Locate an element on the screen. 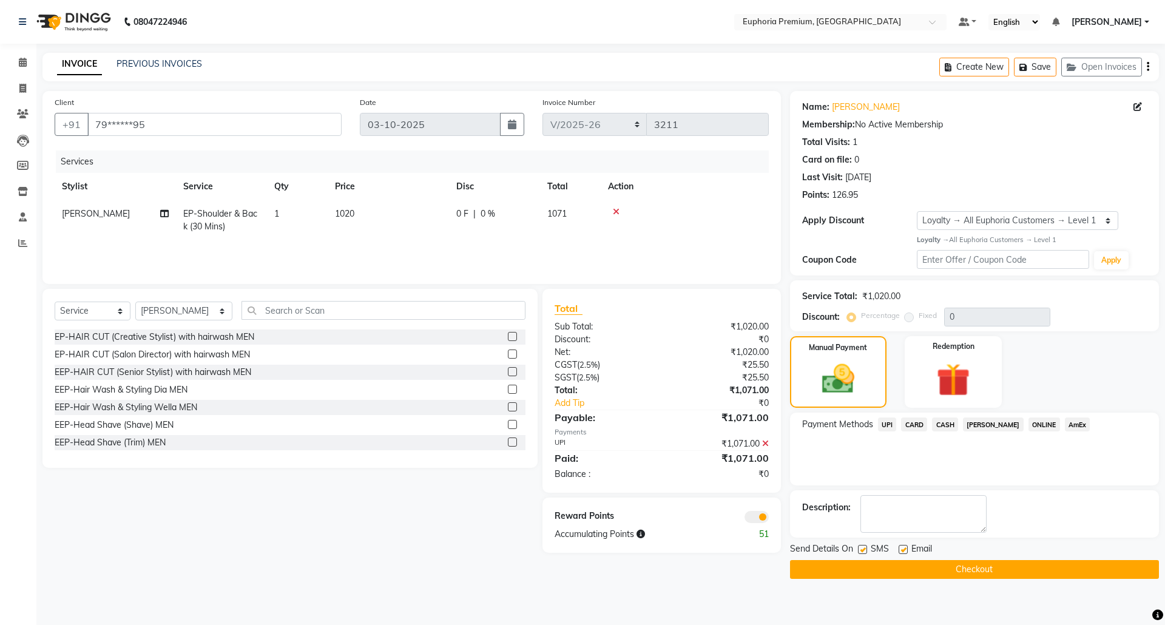 The image size is (1165, 625). span: Email is located at coordinates (922, 550).